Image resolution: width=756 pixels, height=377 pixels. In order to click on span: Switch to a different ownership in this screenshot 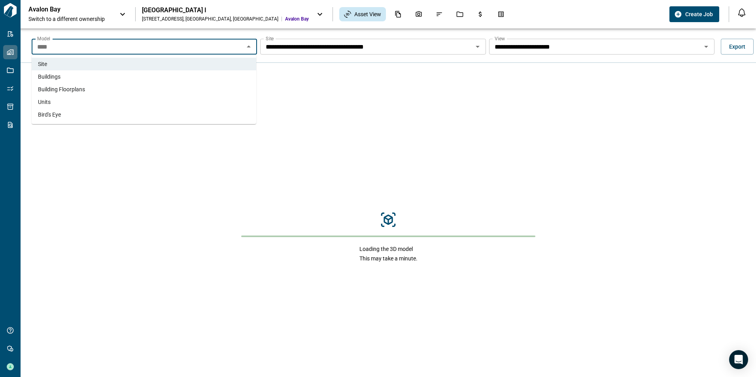, I will do `click(70, 19)`.